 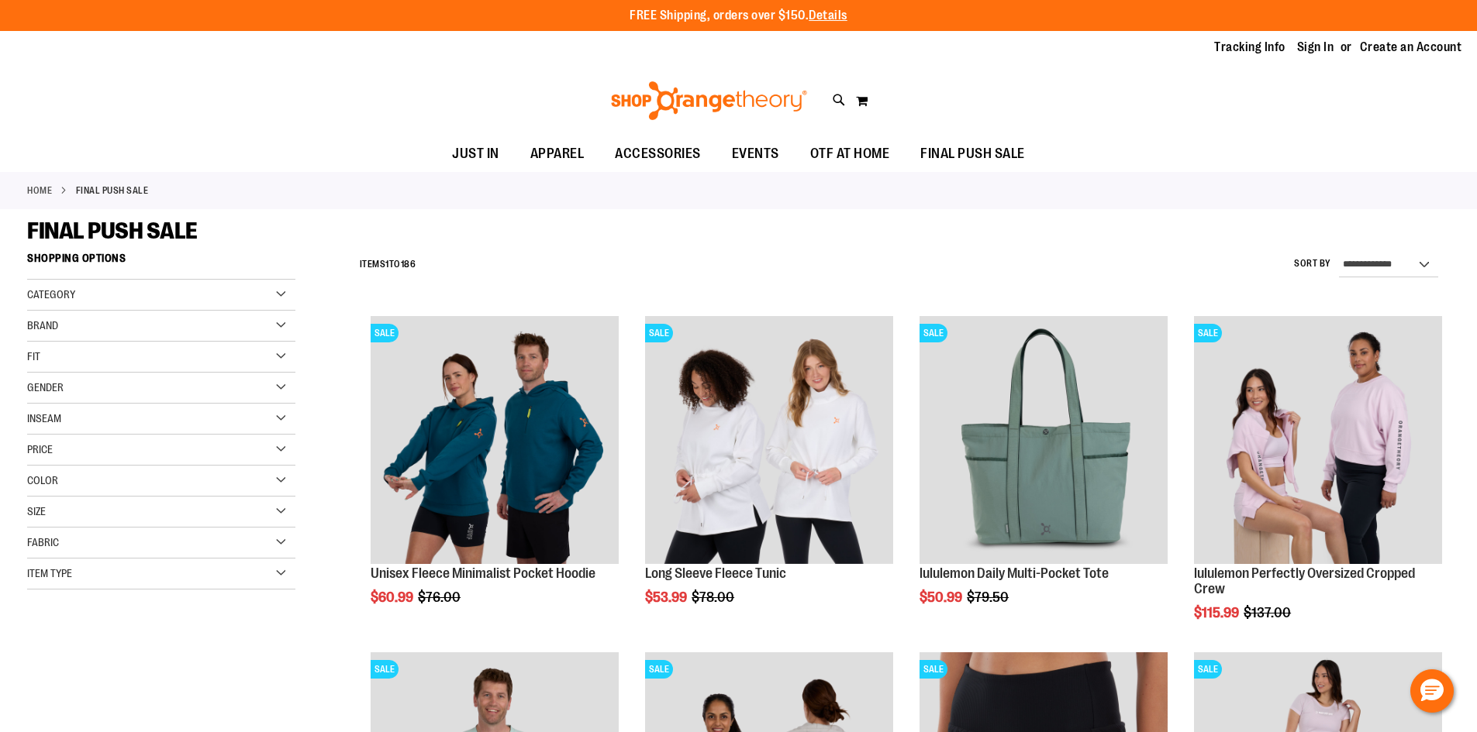 I want to click on a: Details, so click(x=828, y=16).